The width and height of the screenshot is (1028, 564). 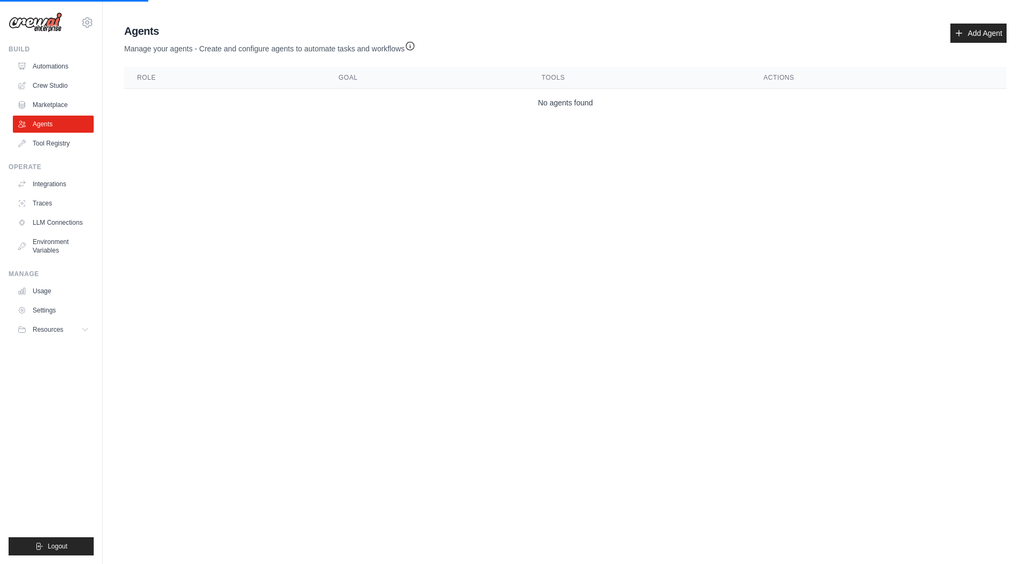 I want to click on a: Agents, so click(x=53, y=124).